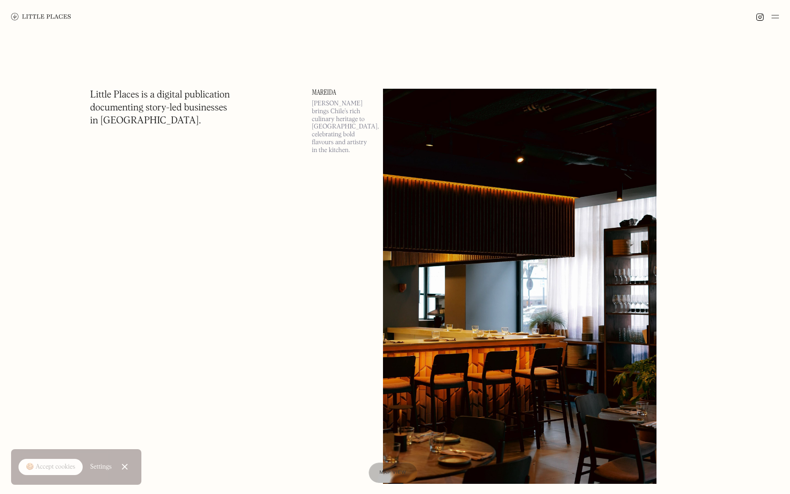  What do you see at coordinates (50, 467) in the screenshot?
I see `a: 🍪 Accept cookies` at bounding box center [50, 467].